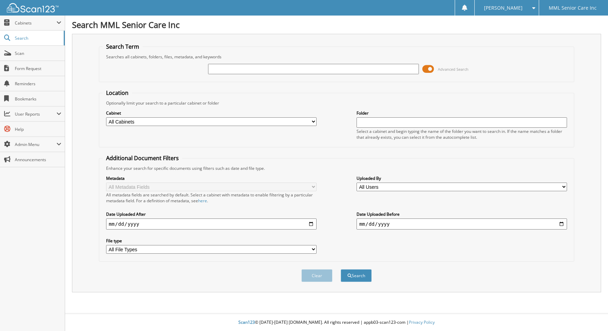  I want to click on span: Admin Menu, so click(35, 144).